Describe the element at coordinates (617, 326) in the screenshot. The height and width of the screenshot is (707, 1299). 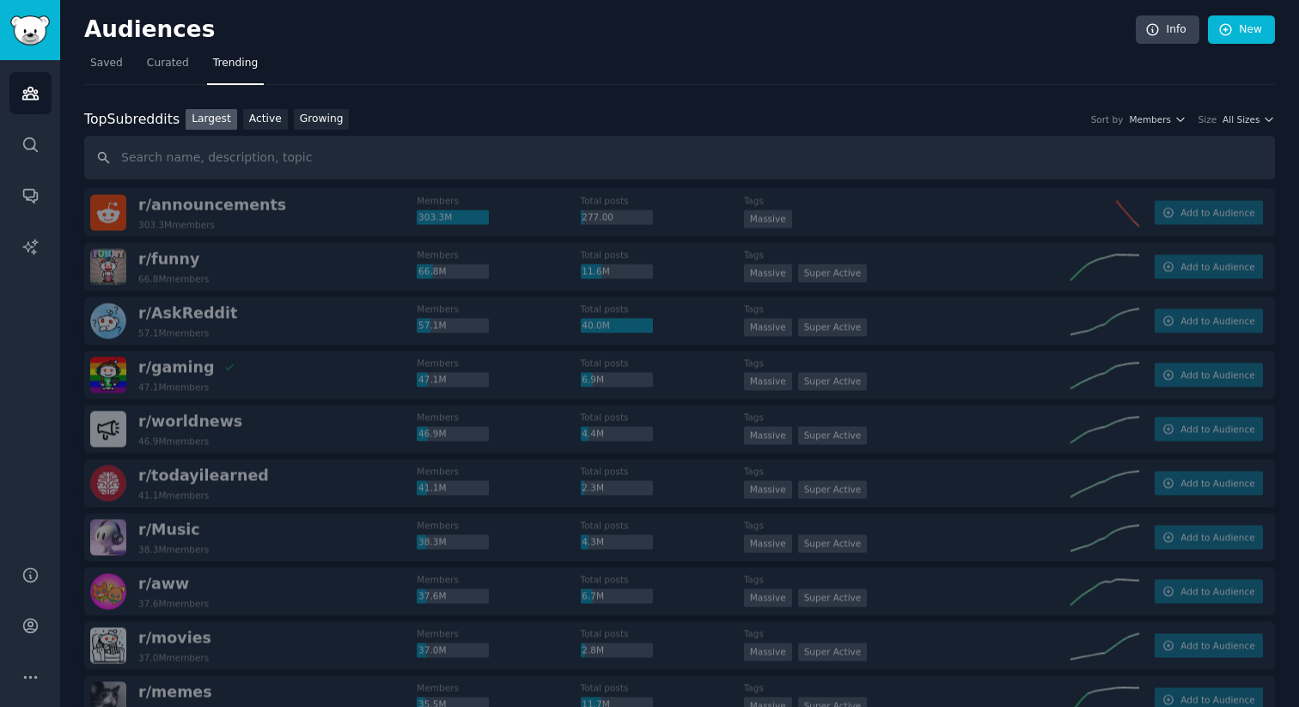
I see `div: 40.0M` at that location.